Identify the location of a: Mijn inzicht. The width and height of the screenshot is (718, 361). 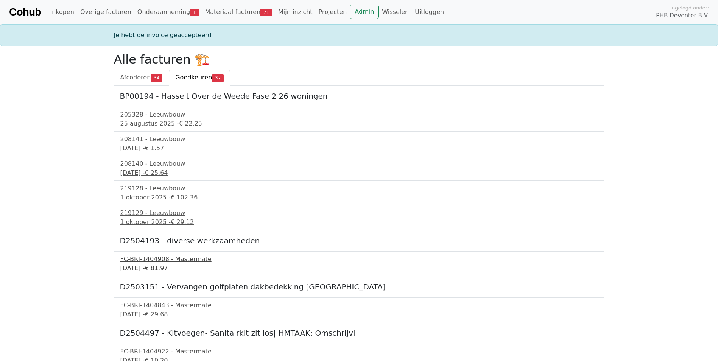
(295, 12).